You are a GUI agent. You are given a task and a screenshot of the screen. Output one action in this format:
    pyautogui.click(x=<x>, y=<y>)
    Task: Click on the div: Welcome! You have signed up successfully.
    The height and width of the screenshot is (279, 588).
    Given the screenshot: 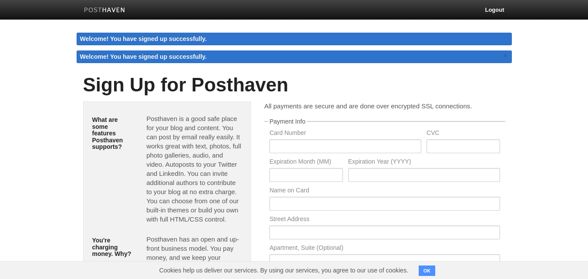 What is the action you would take?
    pyautogui.click(x=294, y=39)
    